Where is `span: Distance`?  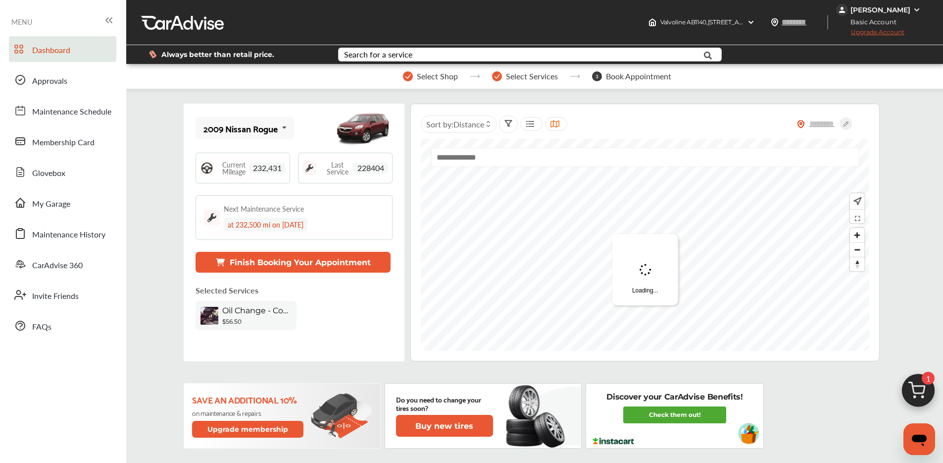
span: Distance is located at coordinates (469, 124).